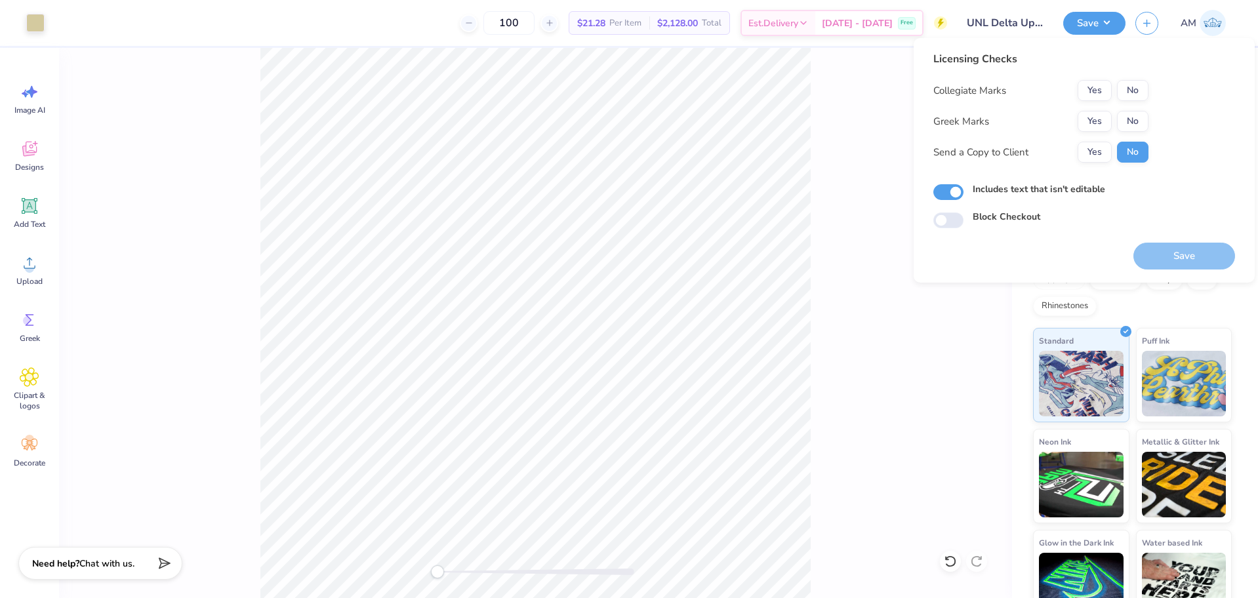 Image resolution: width=1258 pixels, height=598 pixels. Describe the element at coordinates (1054, 441) in the screenshot. I see `span: Neon Ink` at that location.